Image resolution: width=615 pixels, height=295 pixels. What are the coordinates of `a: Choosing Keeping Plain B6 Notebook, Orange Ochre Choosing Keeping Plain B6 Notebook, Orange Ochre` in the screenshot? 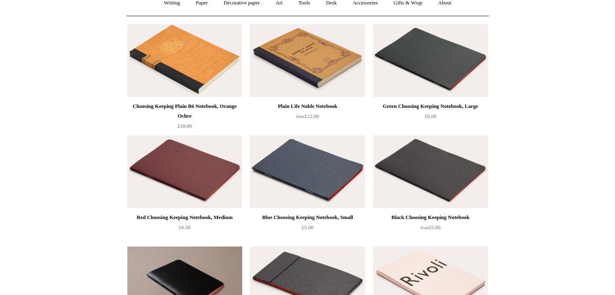 It's located at (185, 61).